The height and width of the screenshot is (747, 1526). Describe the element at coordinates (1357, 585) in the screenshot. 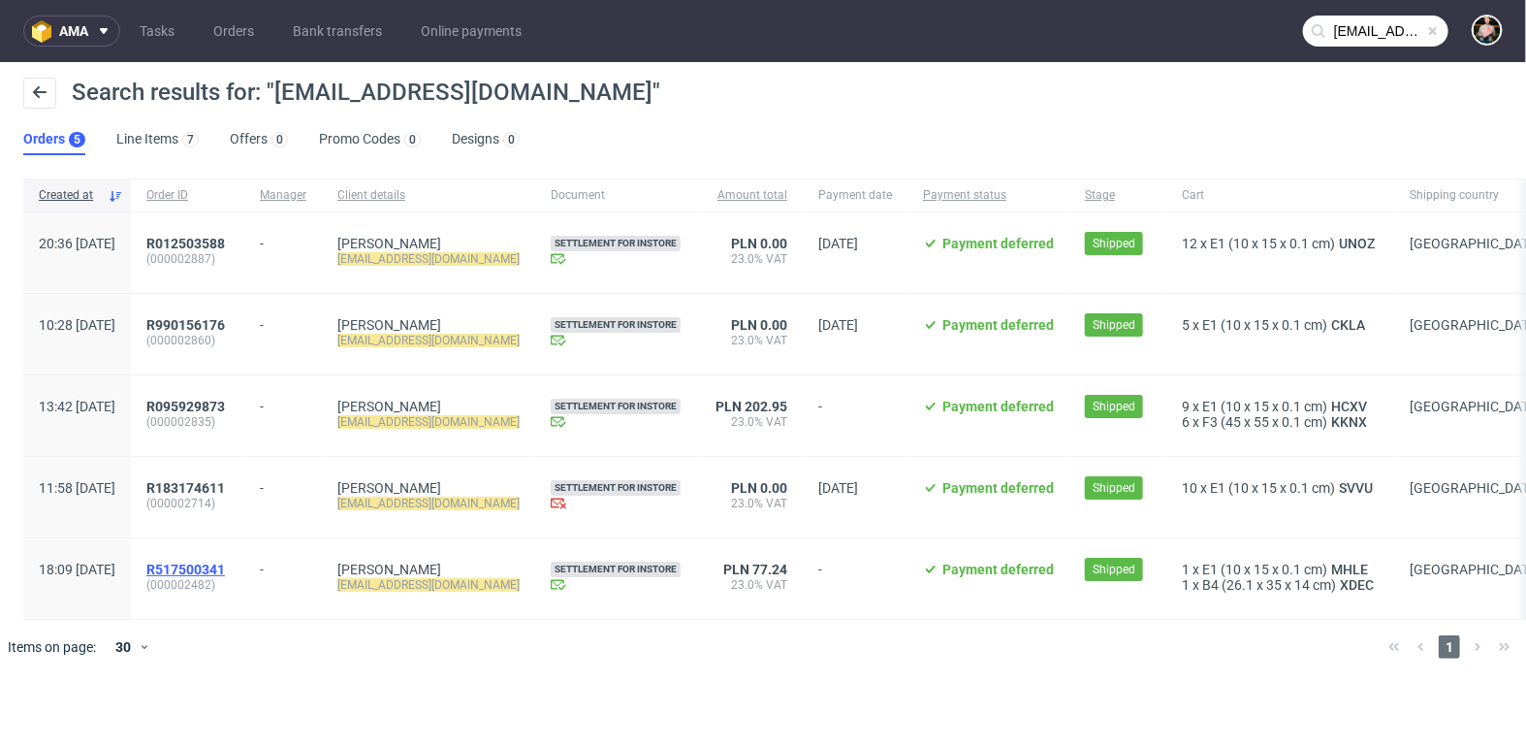

I see `span: XDEC` at that location.